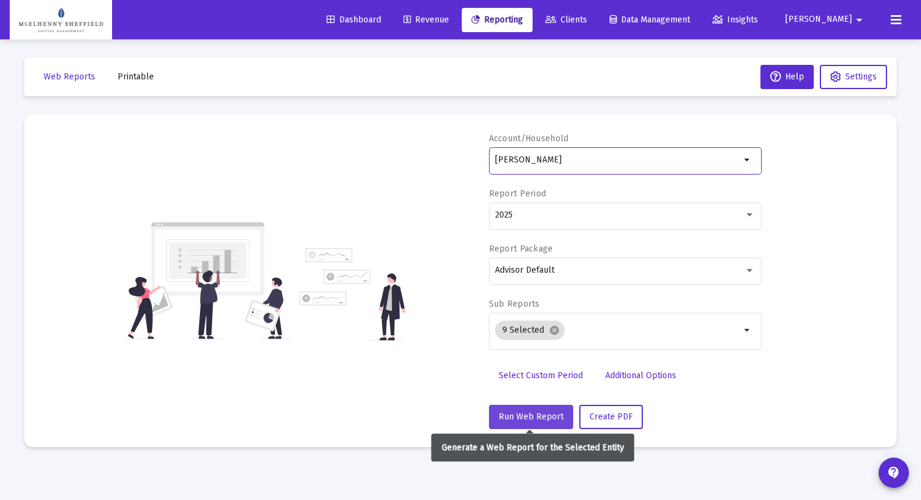 Image resolution: width=921 pixels, height=500 pixels. What do you see at coordinates (521, 249) in the screenshot?
I see `label: Report Package` at bounding box center [521, 249].